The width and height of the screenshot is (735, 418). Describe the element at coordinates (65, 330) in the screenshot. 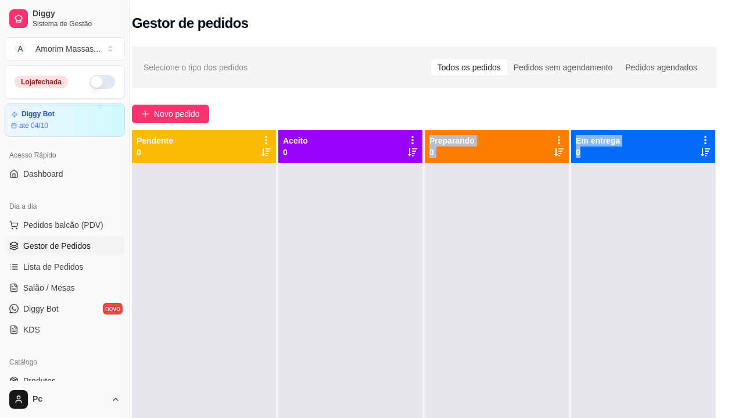

I see `a: KDS` at that location.